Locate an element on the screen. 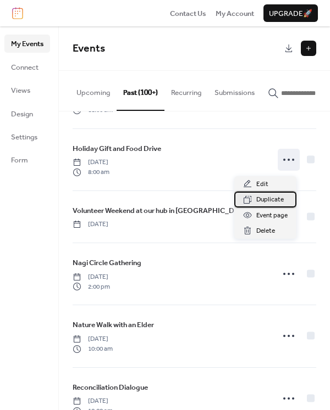 The height and width of the screenshot is (410, 330). span: Events is located at coordinates (88, 48).